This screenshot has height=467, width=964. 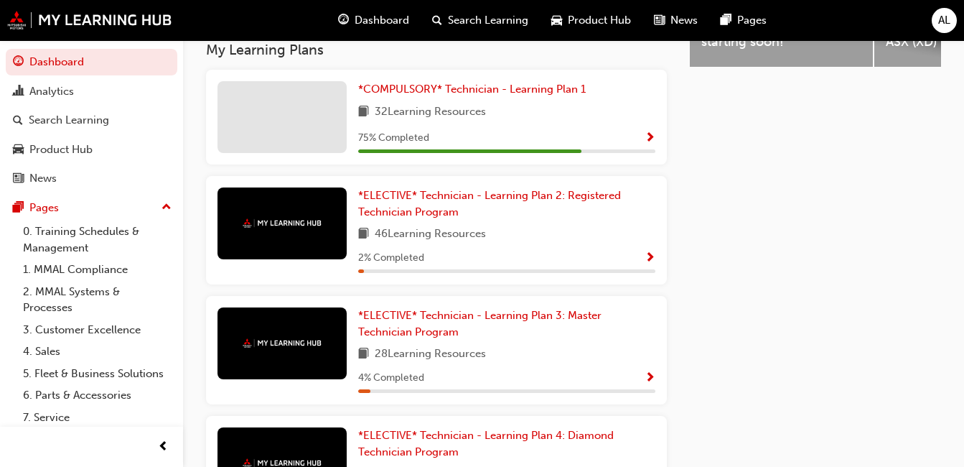 I want to click on button: DashboardAnalyticsSearch LearningProduct HubNews, so click(x=91, y=120).